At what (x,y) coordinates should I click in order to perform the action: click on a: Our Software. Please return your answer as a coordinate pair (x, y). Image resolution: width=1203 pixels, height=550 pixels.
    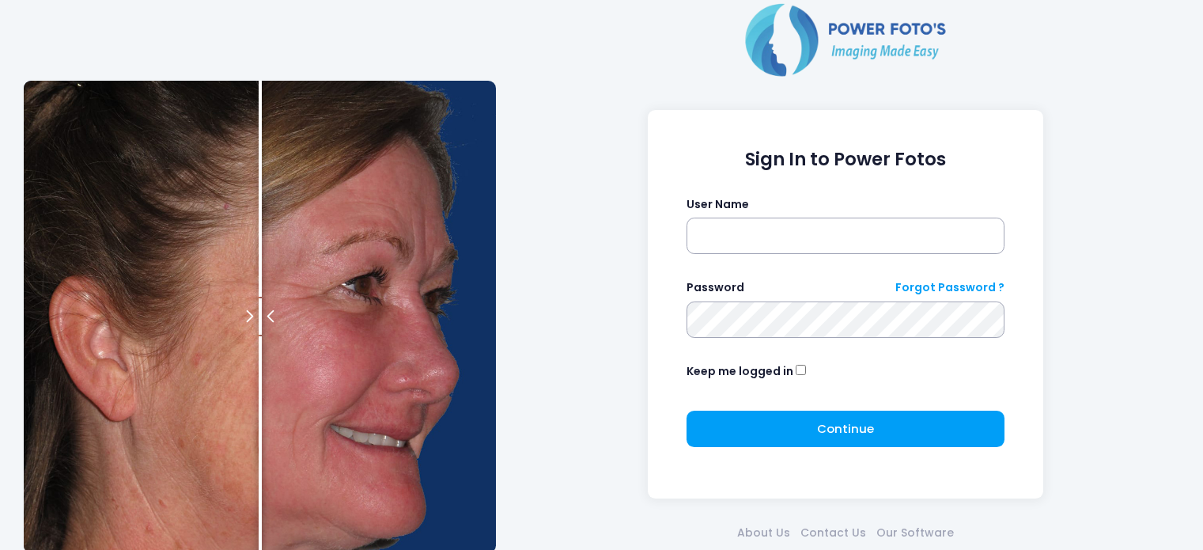
    Looking at the image, I should click on (914, 532).